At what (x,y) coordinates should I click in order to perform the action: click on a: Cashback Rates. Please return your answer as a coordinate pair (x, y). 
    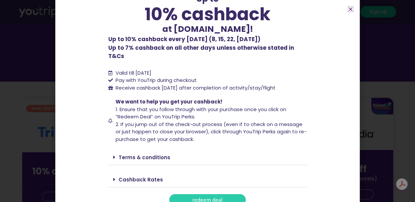
    Looking at the image, I should click on (141, 179).